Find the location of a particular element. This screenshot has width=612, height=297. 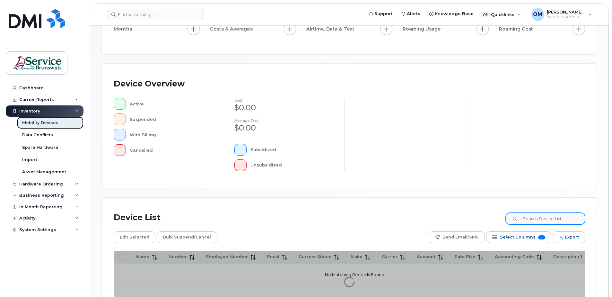

div: Subsidized is located at coordinates (292, 150).